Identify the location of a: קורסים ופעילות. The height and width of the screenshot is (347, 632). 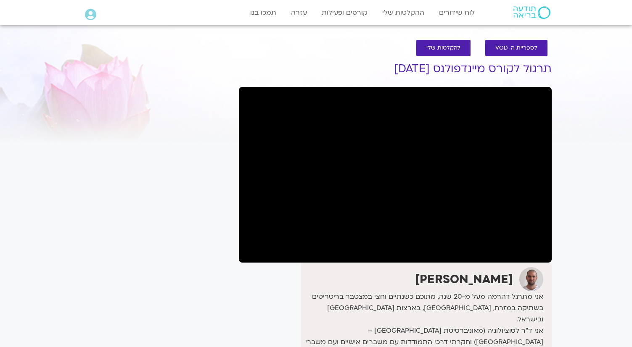
(344, 13).